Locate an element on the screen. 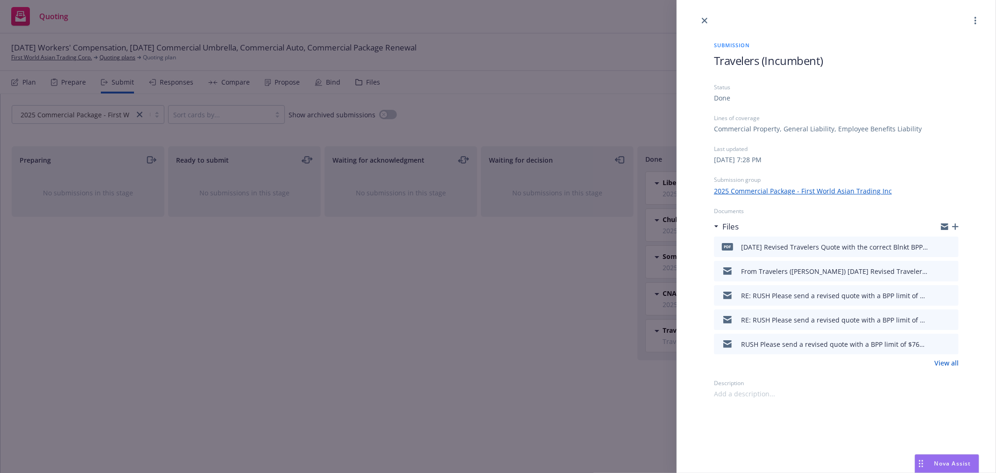 Image resolution: width=996 pixels, height=473 pixels. span: Submission is located at coordinates (836, 45).